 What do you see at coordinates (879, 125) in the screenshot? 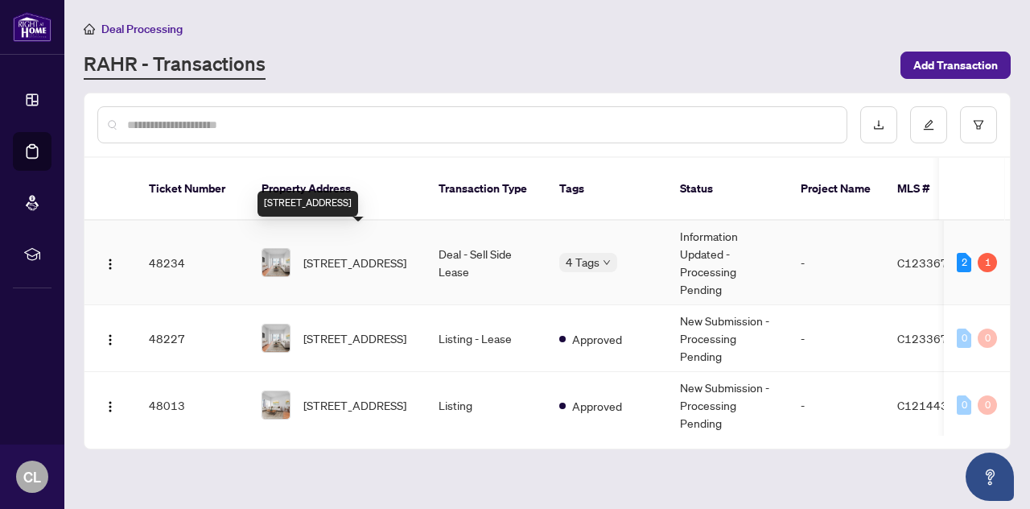
I see `button: download` at bounding box center [879, 125].